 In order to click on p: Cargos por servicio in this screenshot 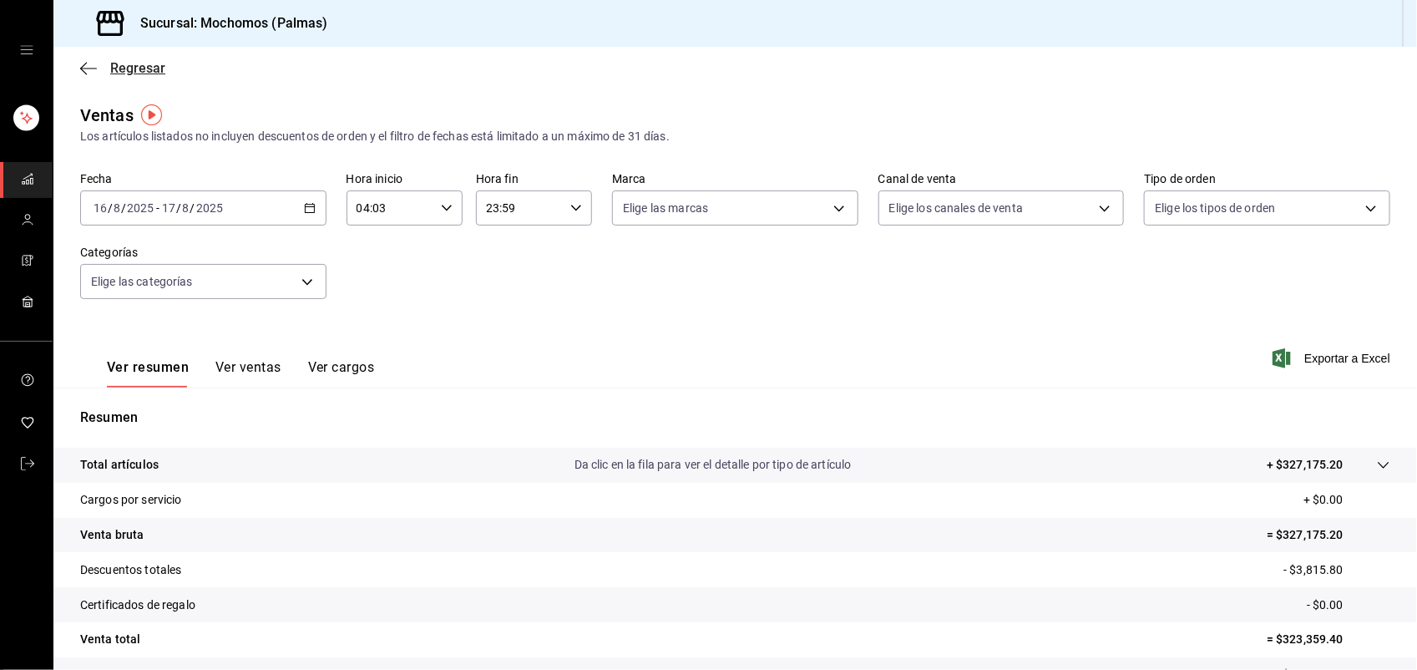, I will do `click(131, 499)`.